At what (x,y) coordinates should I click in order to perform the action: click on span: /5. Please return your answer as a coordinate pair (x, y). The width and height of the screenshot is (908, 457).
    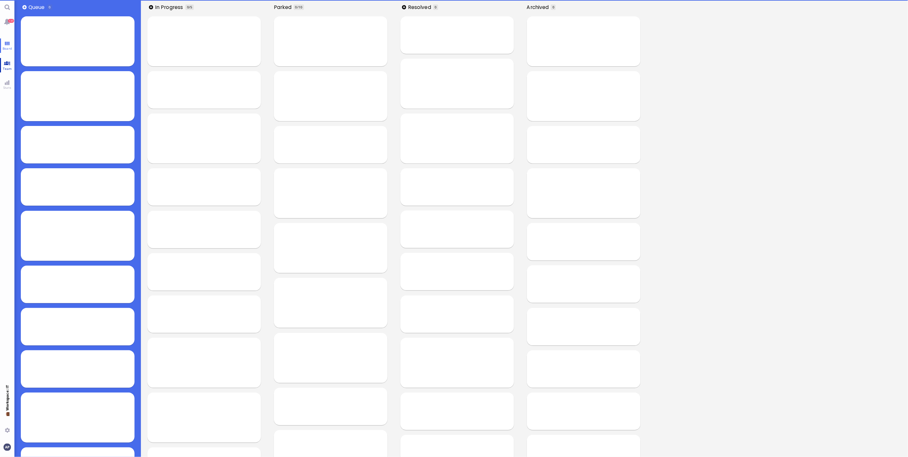
    Looking at the image, I should click on (191, 7).